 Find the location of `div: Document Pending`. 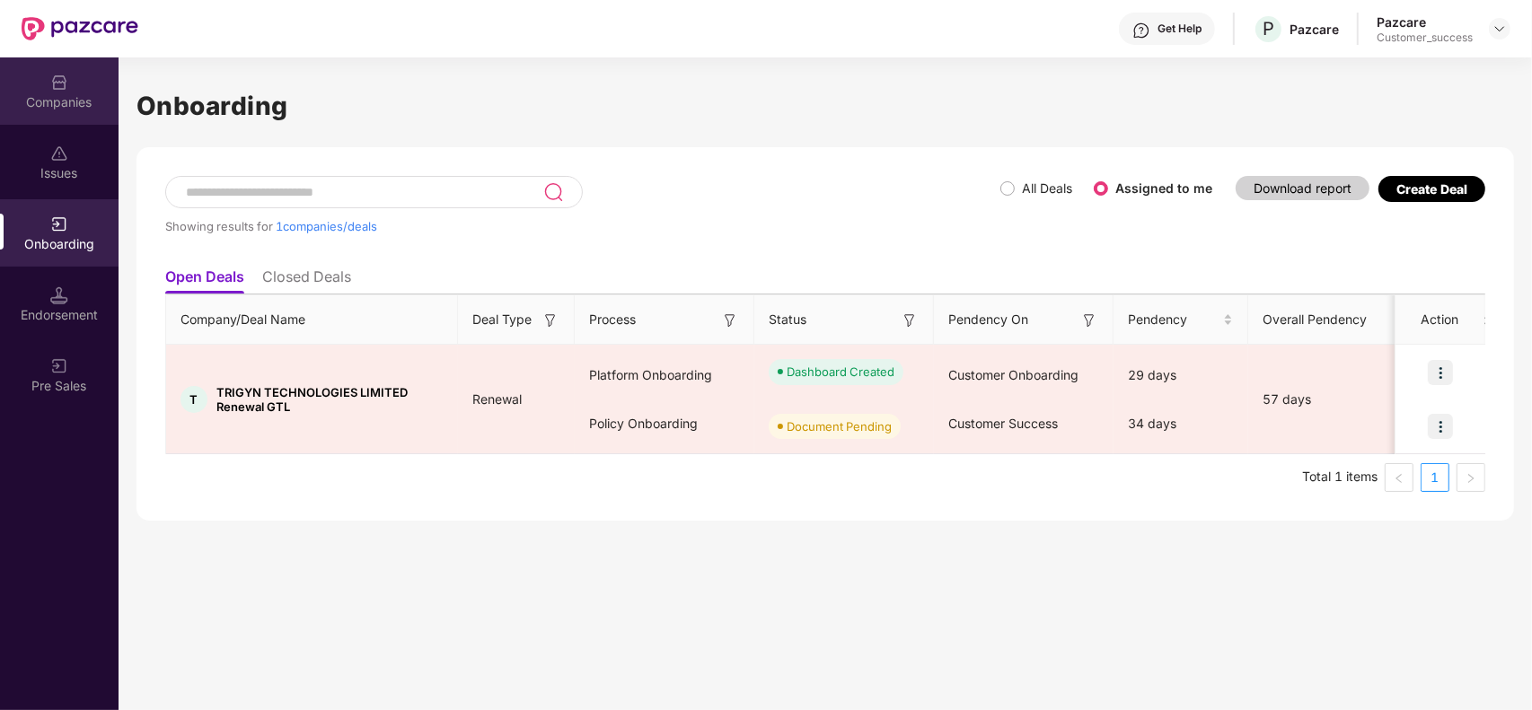

div: Document Pending is located at coordinates (839, 427).